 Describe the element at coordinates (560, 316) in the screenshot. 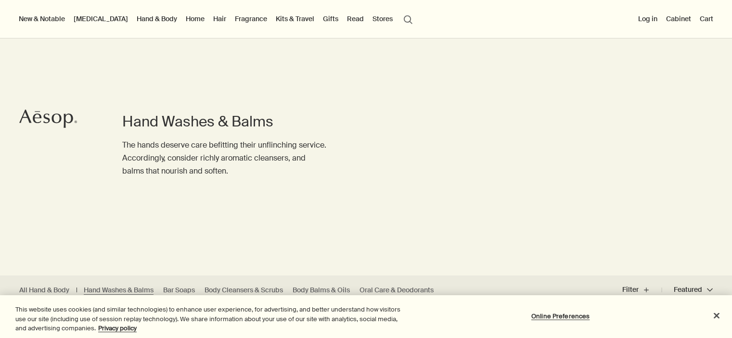

I see `button: Online Preferences, Opens the preference center dialog` at that location.